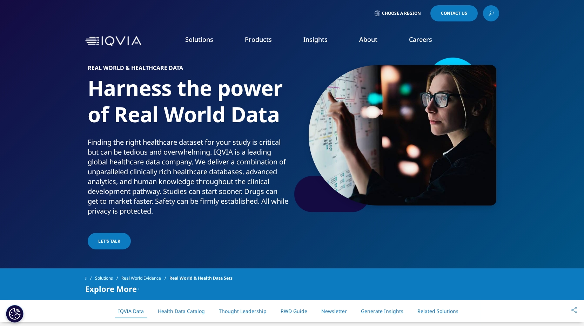 The image size is (584, 326). Describe the element at coordinates (368, 39) in the screenshot. I see `a: About` at that location.